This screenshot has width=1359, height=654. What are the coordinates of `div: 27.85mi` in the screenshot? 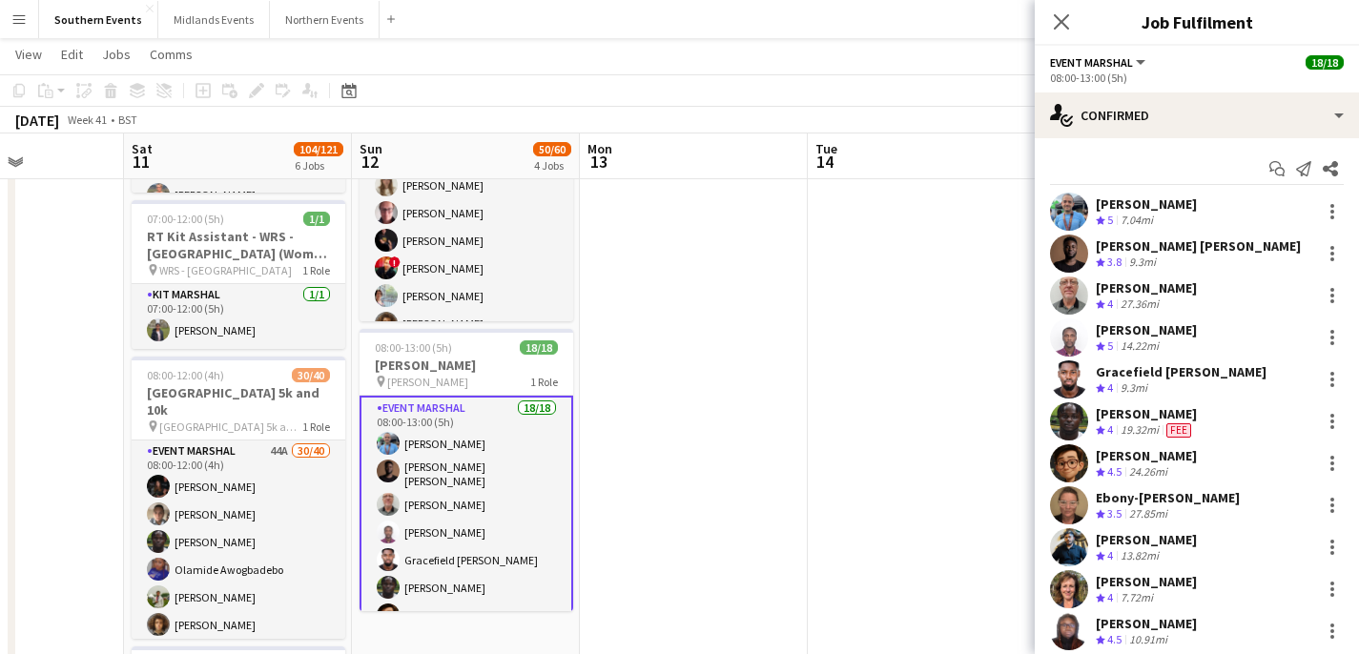 It's located at (1148, 514).